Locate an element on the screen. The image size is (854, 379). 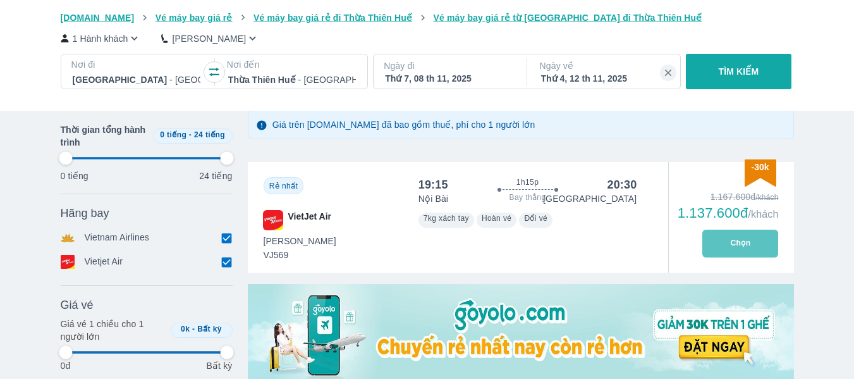
p: Vietnam Airlines is located at coordinates (117, 238).